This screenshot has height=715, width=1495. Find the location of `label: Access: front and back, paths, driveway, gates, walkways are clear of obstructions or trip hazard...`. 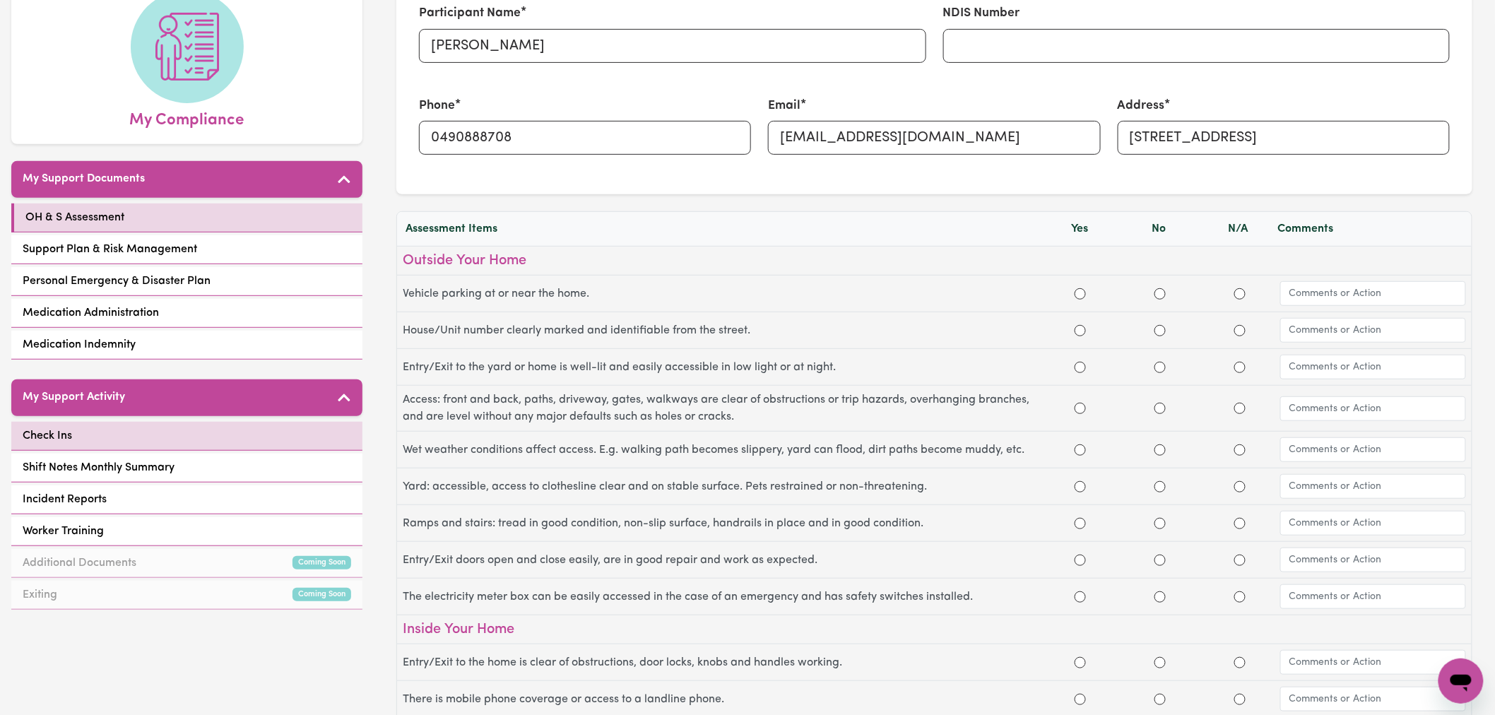

label: Access: front and back, paths, driveway, gates, walkways are clear of obstructions or trip hazard... is located at coordinates (722, 408).